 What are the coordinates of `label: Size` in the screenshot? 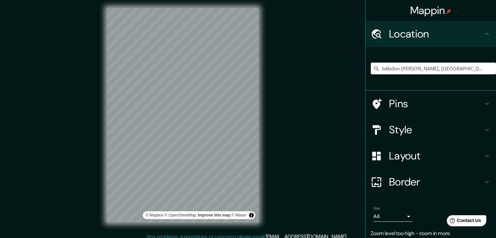 It's located at (376, 208).